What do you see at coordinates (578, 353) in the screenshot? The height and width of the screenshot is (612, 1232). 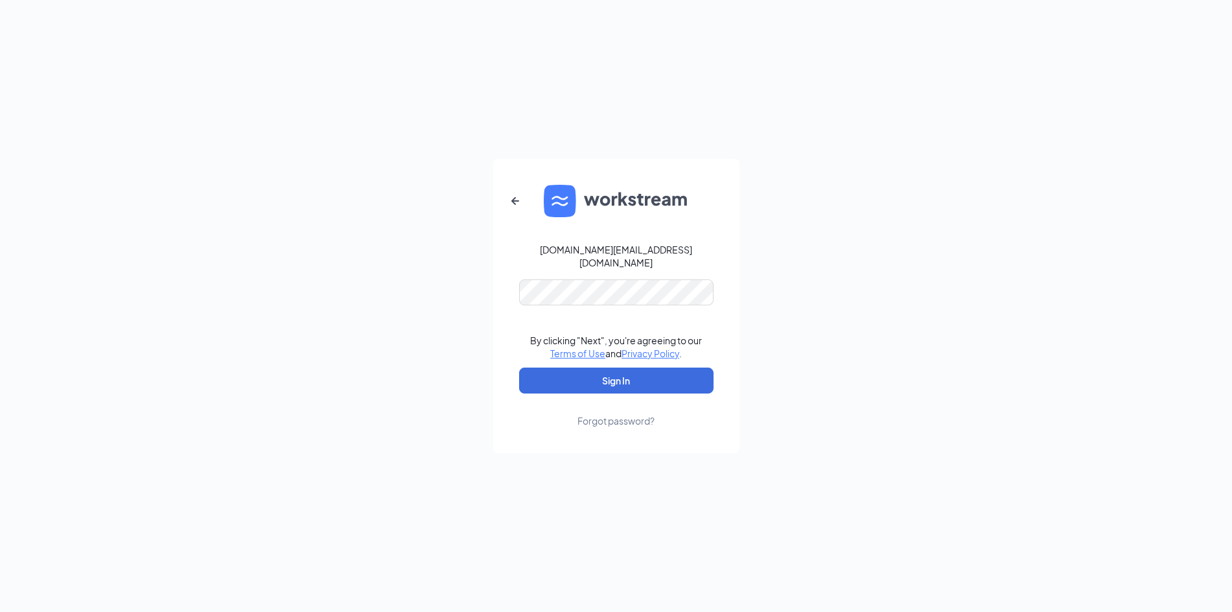 I see `a: Terms of Use` at bounding box center [578, 353].